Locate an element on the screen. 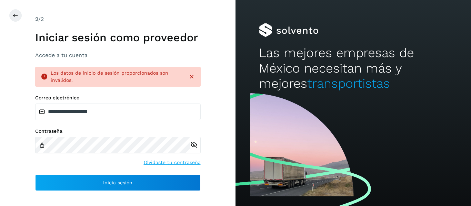  h2: Las mejores empresas de México necesitan más y mejores is located at coordinates (353, 68).